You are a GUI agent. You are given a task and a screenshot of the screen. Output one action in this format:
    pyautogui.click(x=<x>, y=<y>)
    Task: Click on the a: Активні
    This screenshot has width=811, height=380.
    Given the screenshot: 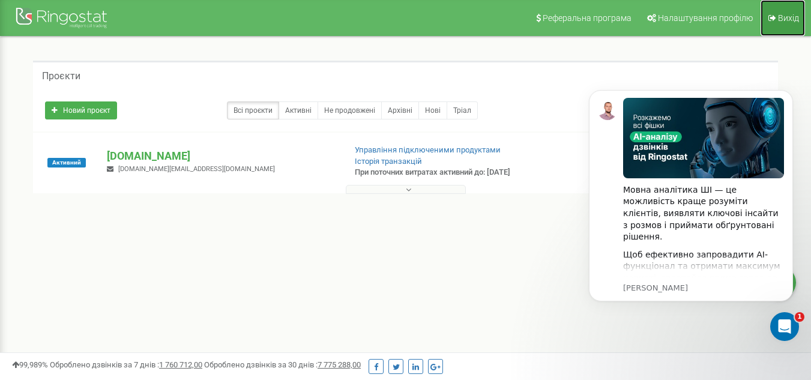 What is the action you would take?
    pyautogui.click(x=298, y=110)
    